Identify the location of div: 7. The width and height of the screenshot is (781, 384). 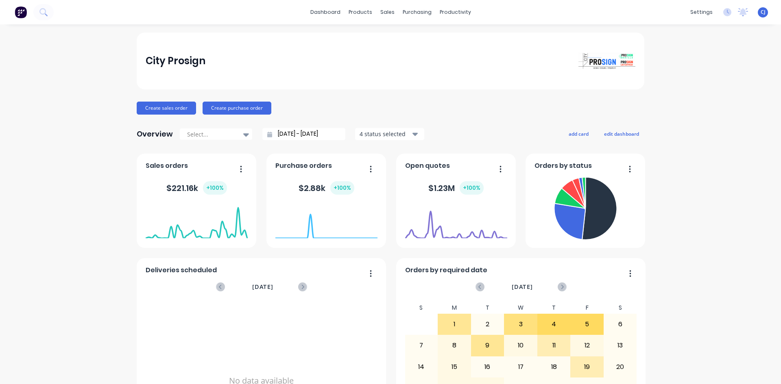
(421, 346).